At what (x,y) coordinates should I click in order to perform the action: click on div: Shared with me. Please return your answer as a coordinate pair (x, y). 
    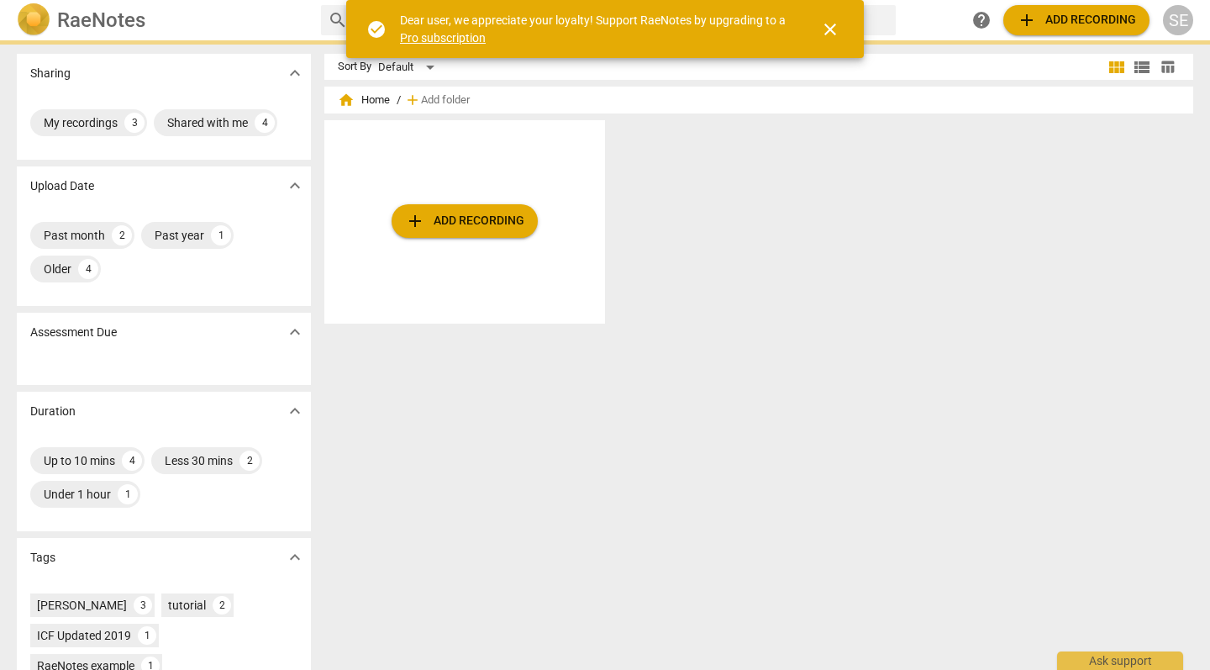
    Looking at the image, I should click on (208, 123).